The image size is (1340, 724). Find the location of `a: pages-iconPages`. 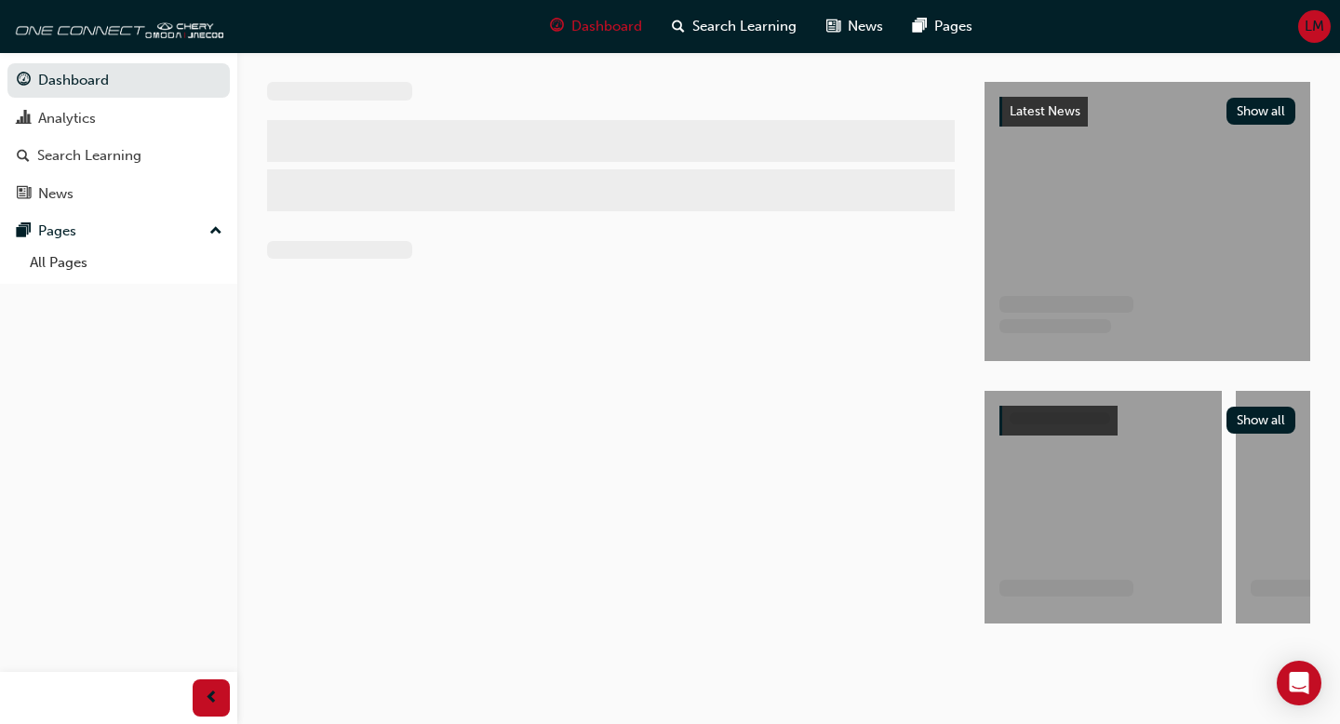

a: pages-iconPages is located at coordinates (943, 26).